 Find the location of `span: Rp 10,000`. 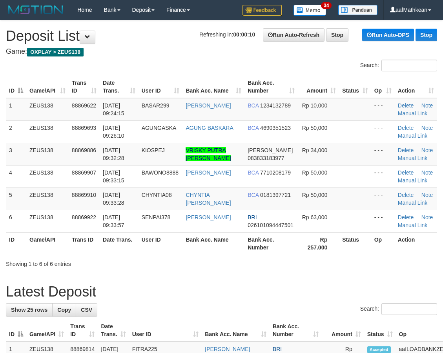

span: Rp 10,000 is located at coordinates (314, 105).